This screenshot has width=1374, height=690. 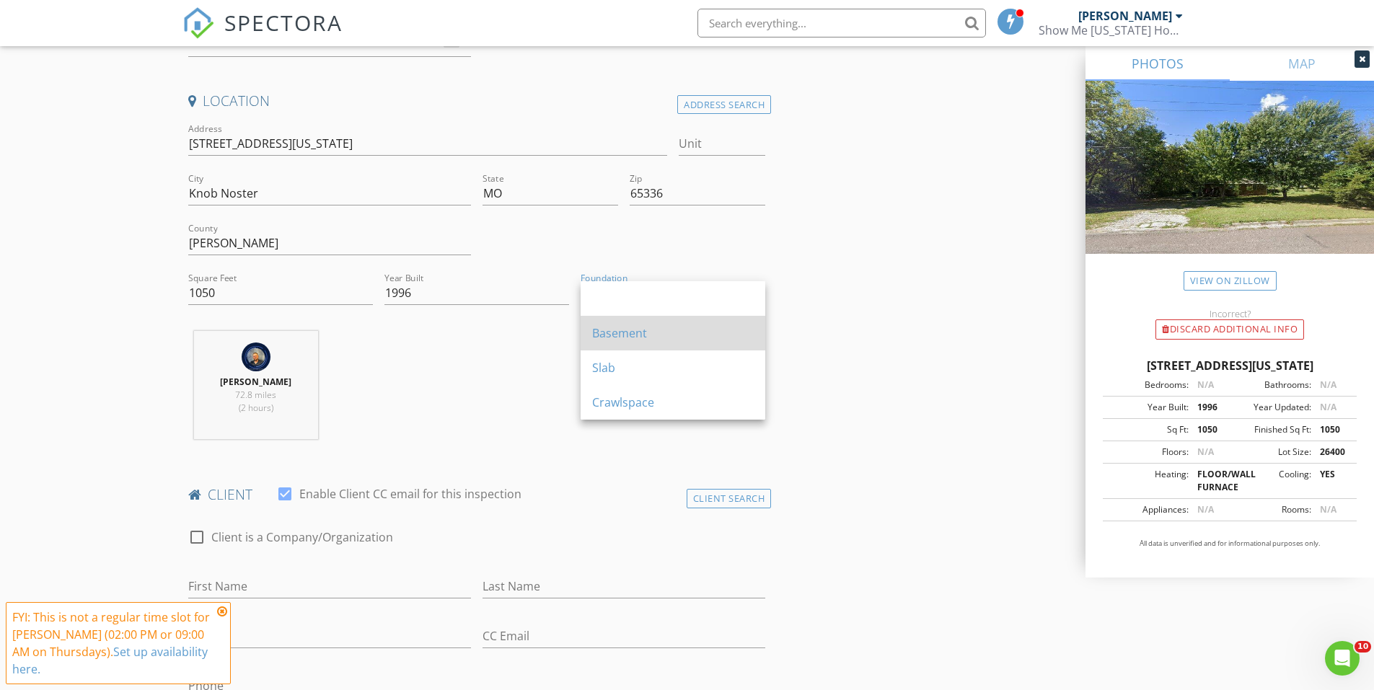 What do you see at coordinates (729, 498) in the screenshot?
I see `div: Client Search` at bounding box center [729, 498].